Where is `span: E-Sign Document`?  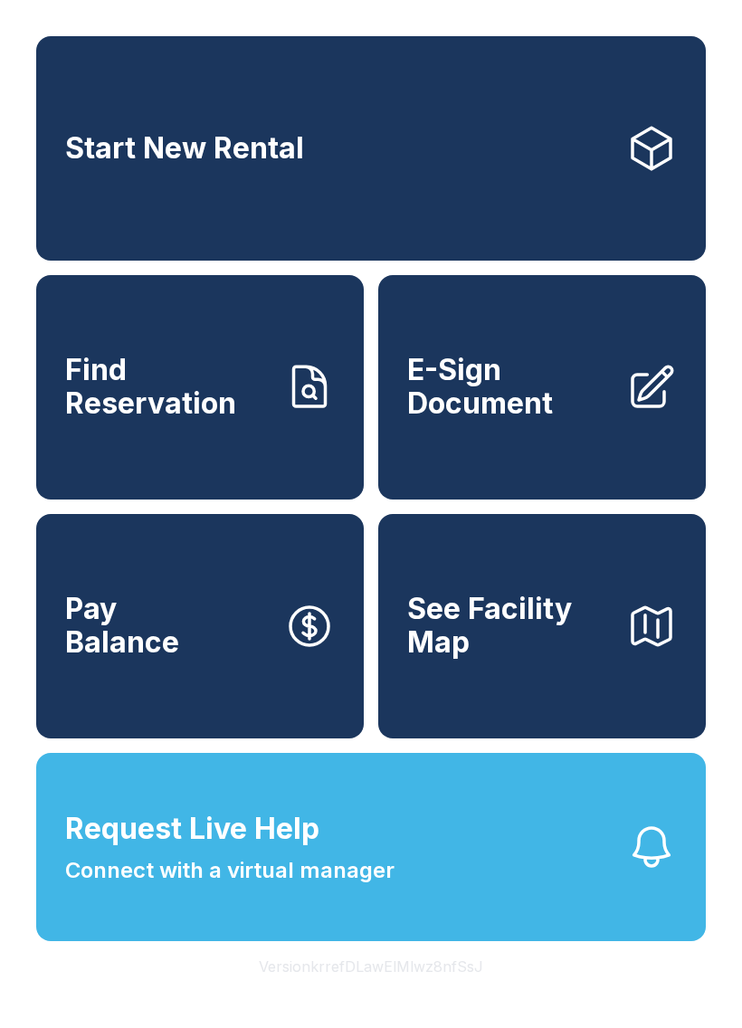 span: E-Sign Document is located at coordinates (509, 386).